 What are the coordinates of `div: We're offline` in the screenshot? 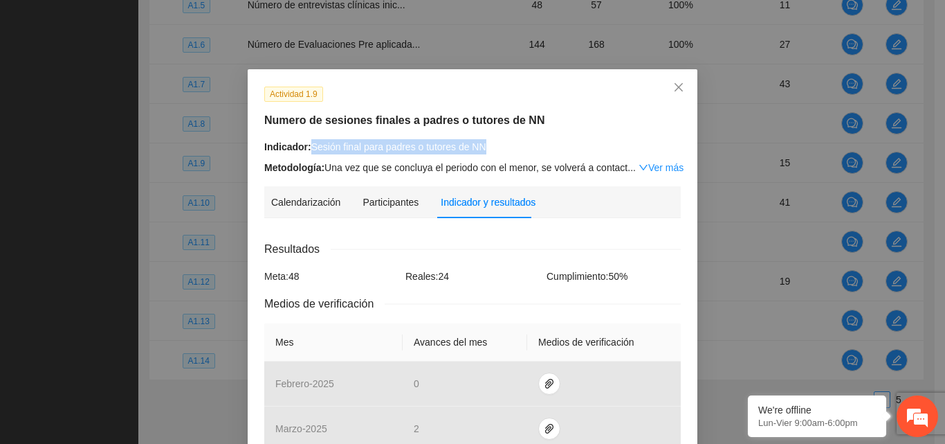 It's located at (817, 410).